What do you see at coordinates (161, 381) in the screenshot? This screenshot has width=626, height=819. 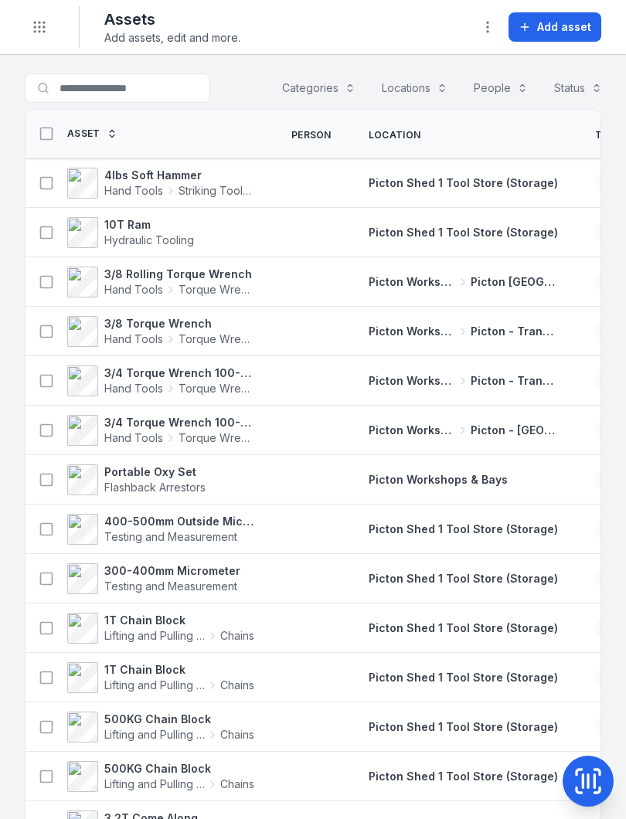 I see `a: 3/4 Torque Wrench 100-600 ft/lbs 0320601267Hand ToolsTorque Wrench` at bounding box center [161, 381].